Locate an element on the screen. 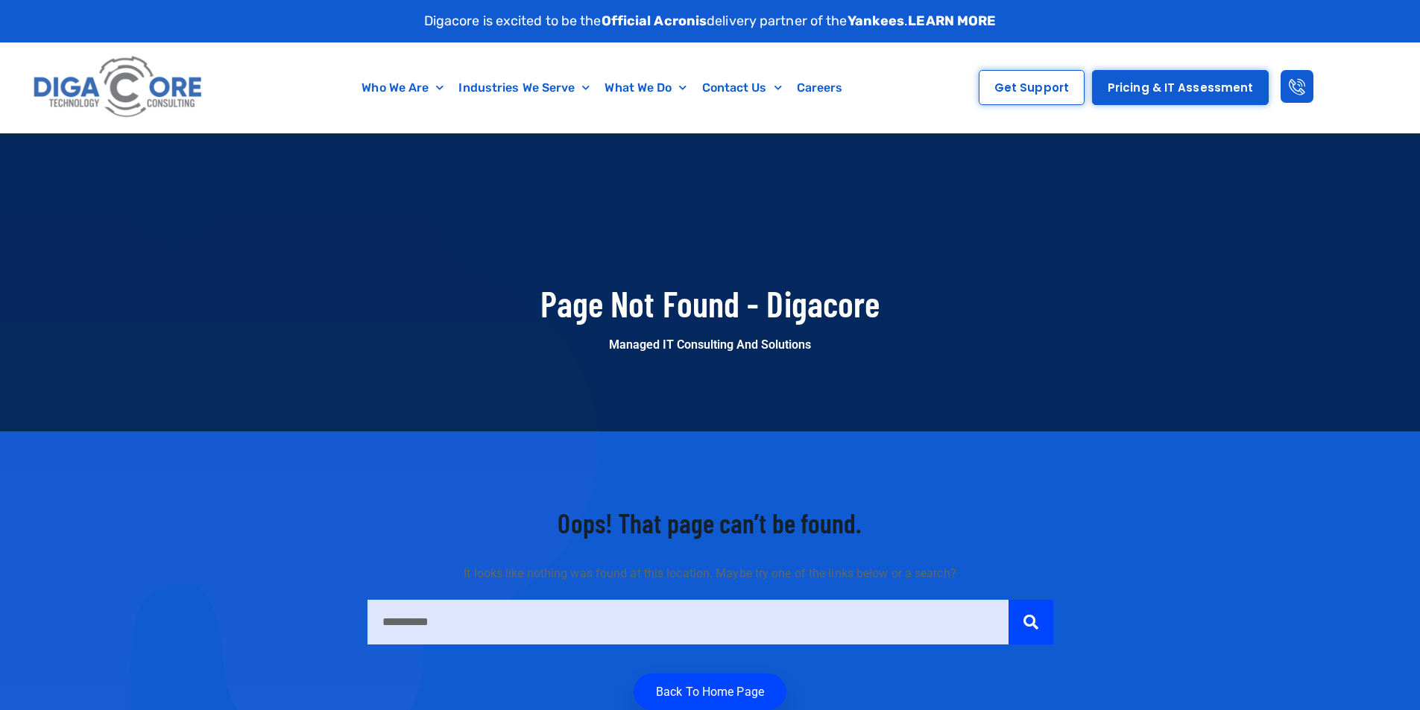  a: Careers is located at coordinates (820, 88).